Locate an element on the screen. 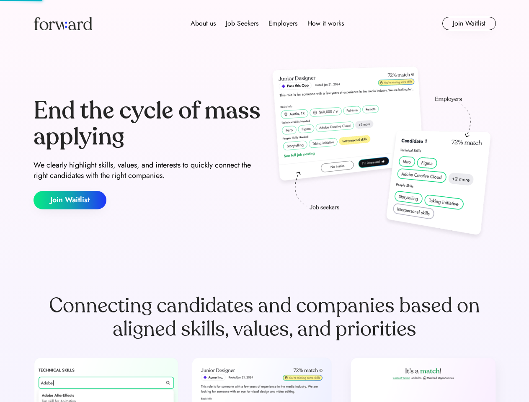 This screenshot has width=529, height=402. div: How it works is located at coordinates (326, 23).